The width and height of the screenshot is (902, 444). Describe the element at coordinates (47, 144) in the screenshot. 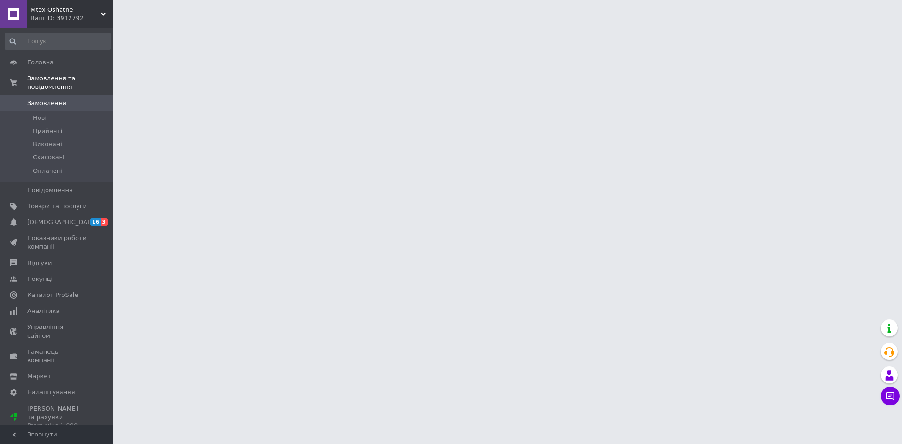

I see `span: Виконані` at that location.